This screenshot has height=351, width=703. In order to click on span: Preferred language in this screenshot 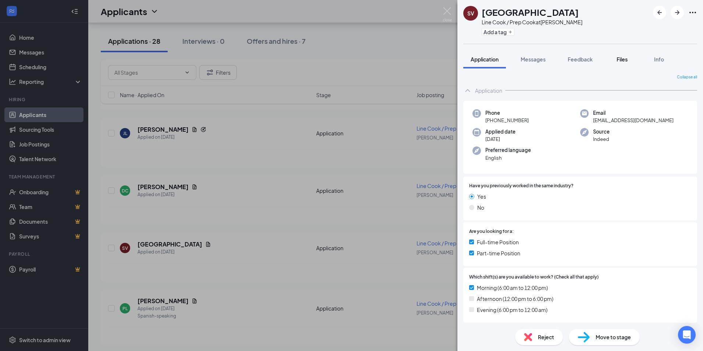, I will do `click(508, 150)`.